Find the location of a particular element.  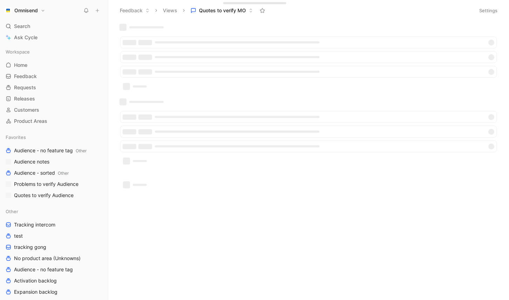

span: Tracking intercom is located at coordinates (35, 225).